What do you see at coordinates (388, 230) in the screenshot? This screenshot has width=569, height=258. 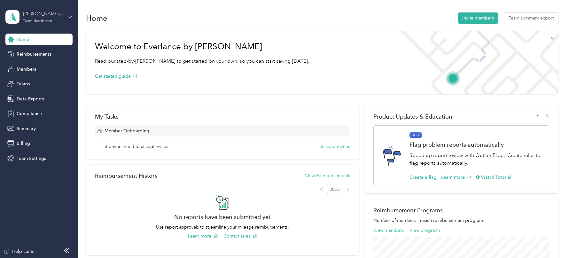 I see `button: View members` at bounding box center [388, 230].